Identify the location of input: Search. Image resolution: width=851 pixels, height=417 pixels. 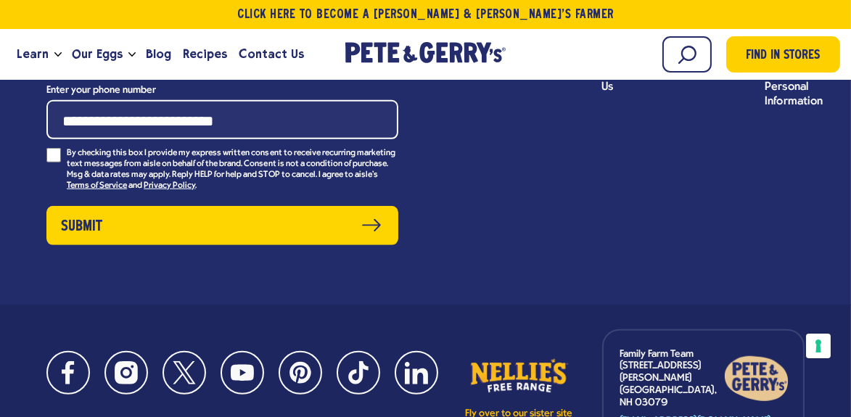
(687, 54).